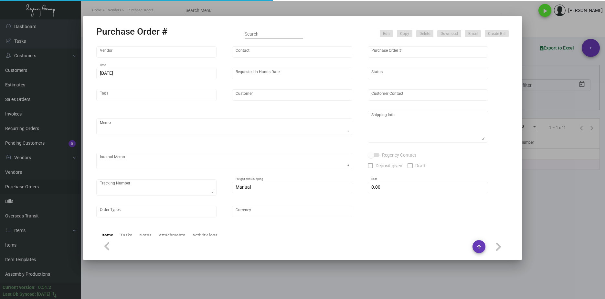  What do you see at coordinates (473, 34) in the screenshot?
I see `button: Email` at bounding box center [473, 34].